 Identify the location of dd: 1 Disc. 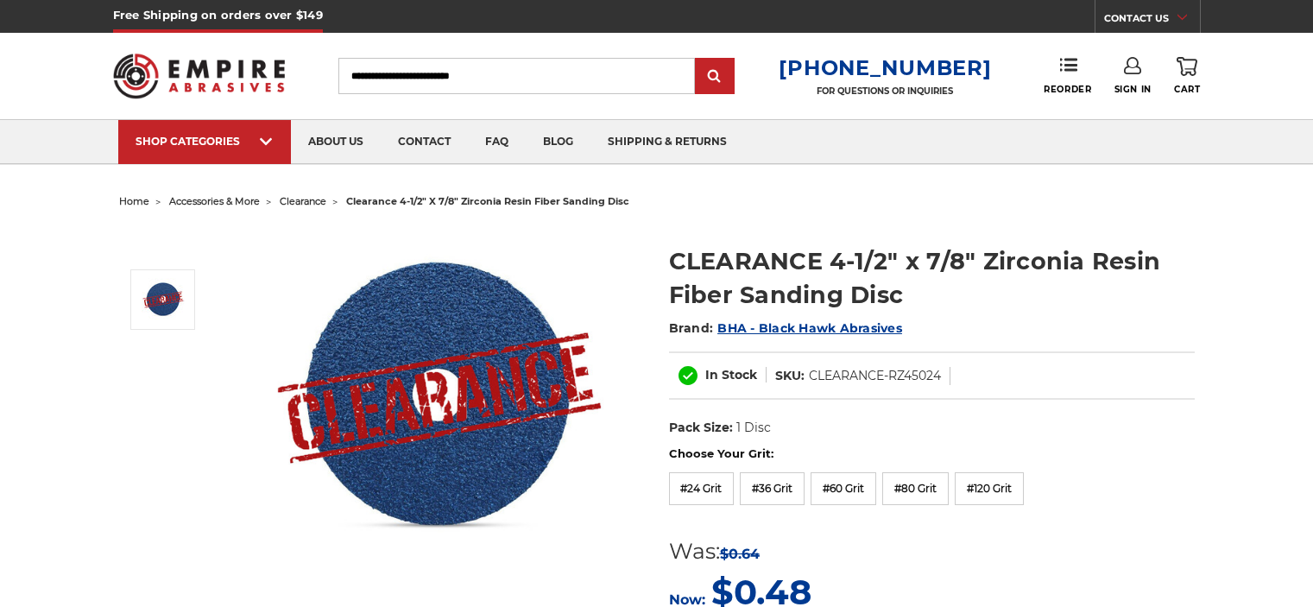
(753, 427).